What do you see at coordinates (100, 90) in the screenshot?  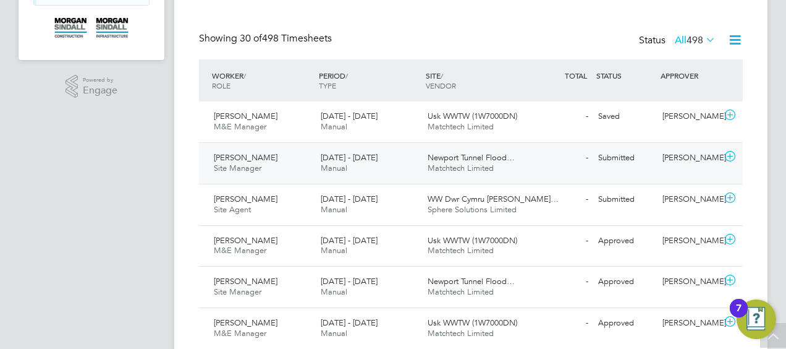 I see `span: Engage` at bounding box center [100, 90].